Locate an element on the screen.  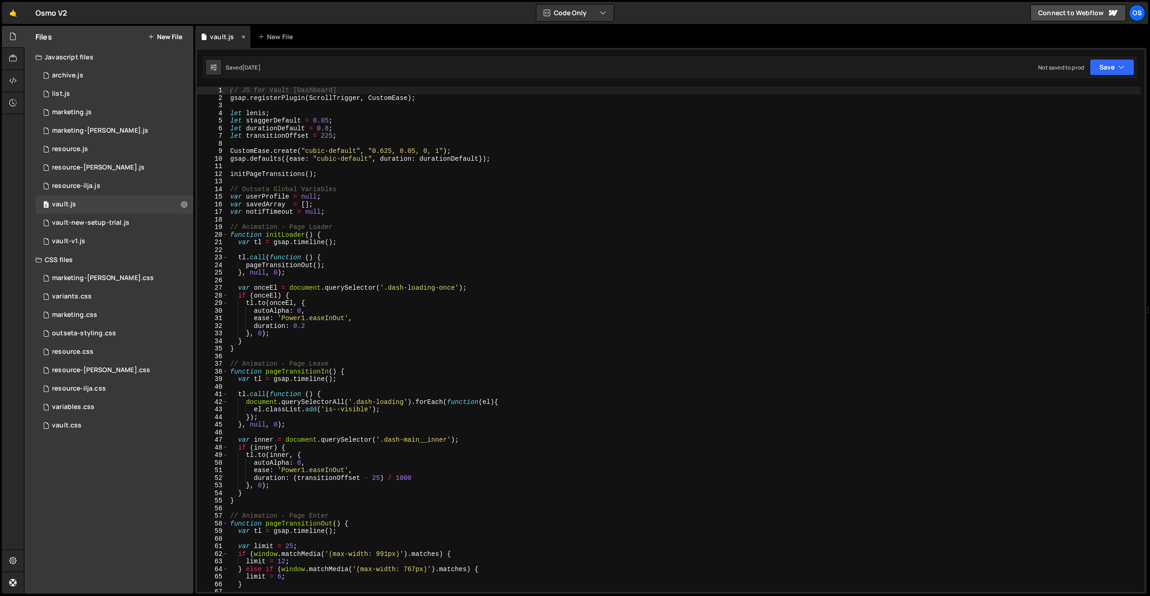
a: Connect to Webflow is located at coordinates (1078, 13).